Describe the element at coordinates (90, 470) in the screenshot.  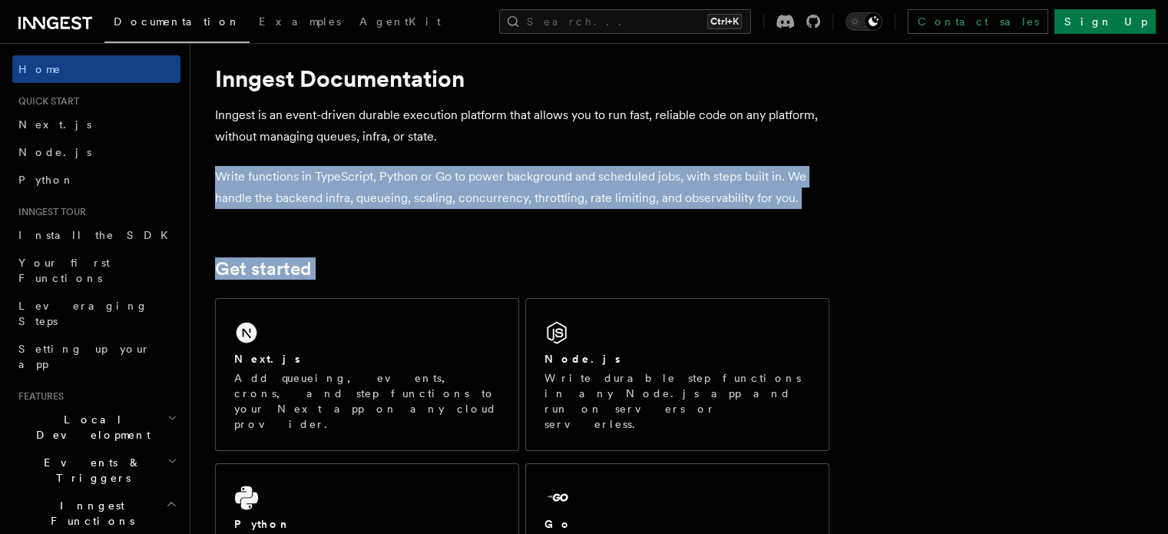
I see `span: Events & Triggers` at that location.